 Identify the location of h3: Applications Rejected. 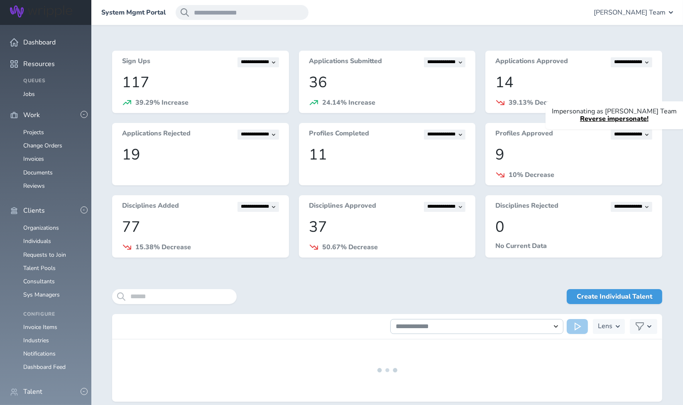
(156, 135).